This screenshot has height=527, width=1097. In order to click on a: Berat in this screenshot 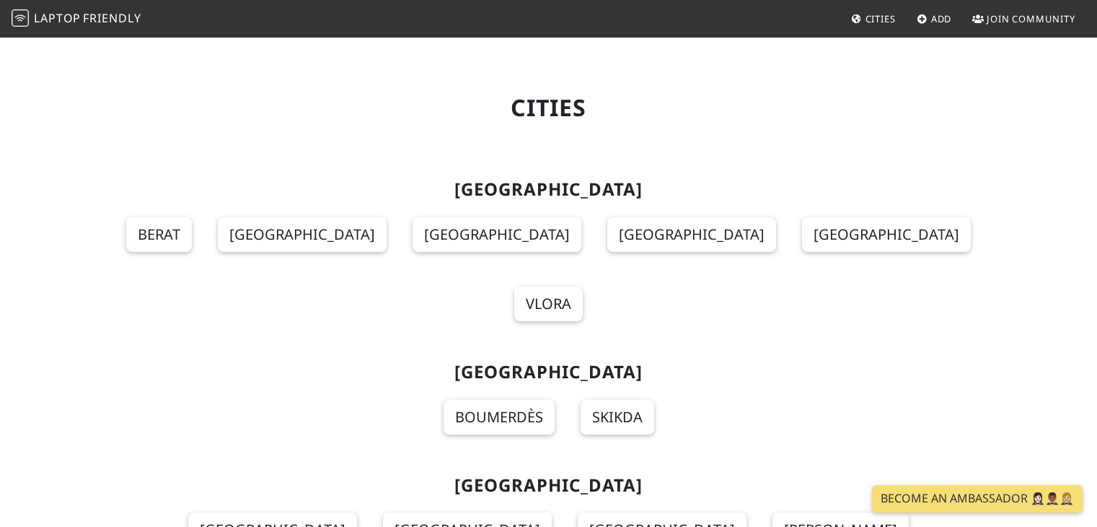, I will do `click(159, 234)`.